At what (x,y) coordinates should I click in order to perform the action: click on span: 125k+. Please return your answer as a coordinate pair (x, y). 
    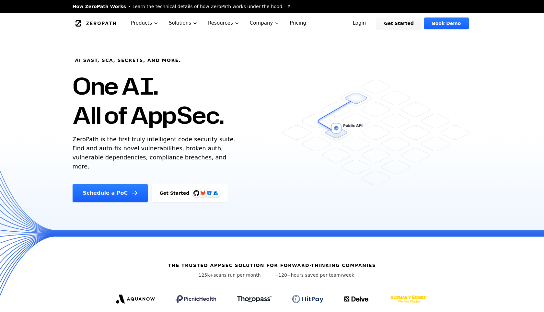
    Looking at the image, I should click on (206, 275).